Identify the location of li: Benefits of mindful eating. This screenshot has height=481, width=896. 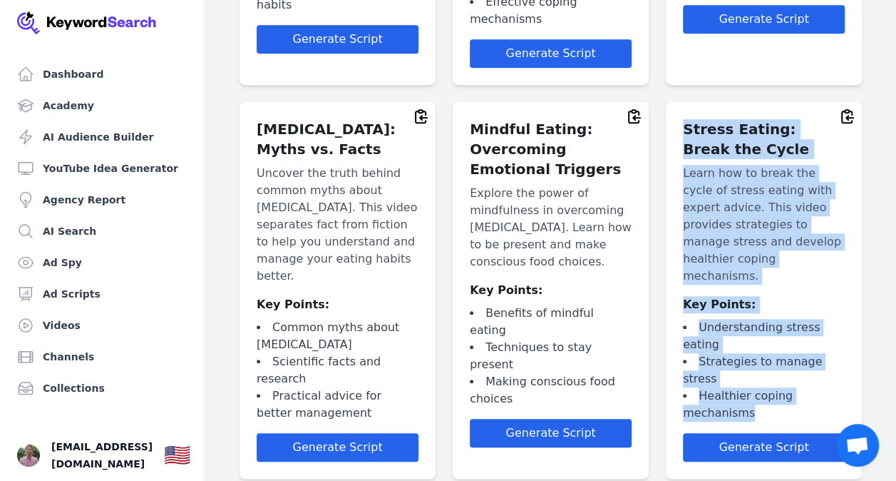
(551, 322).